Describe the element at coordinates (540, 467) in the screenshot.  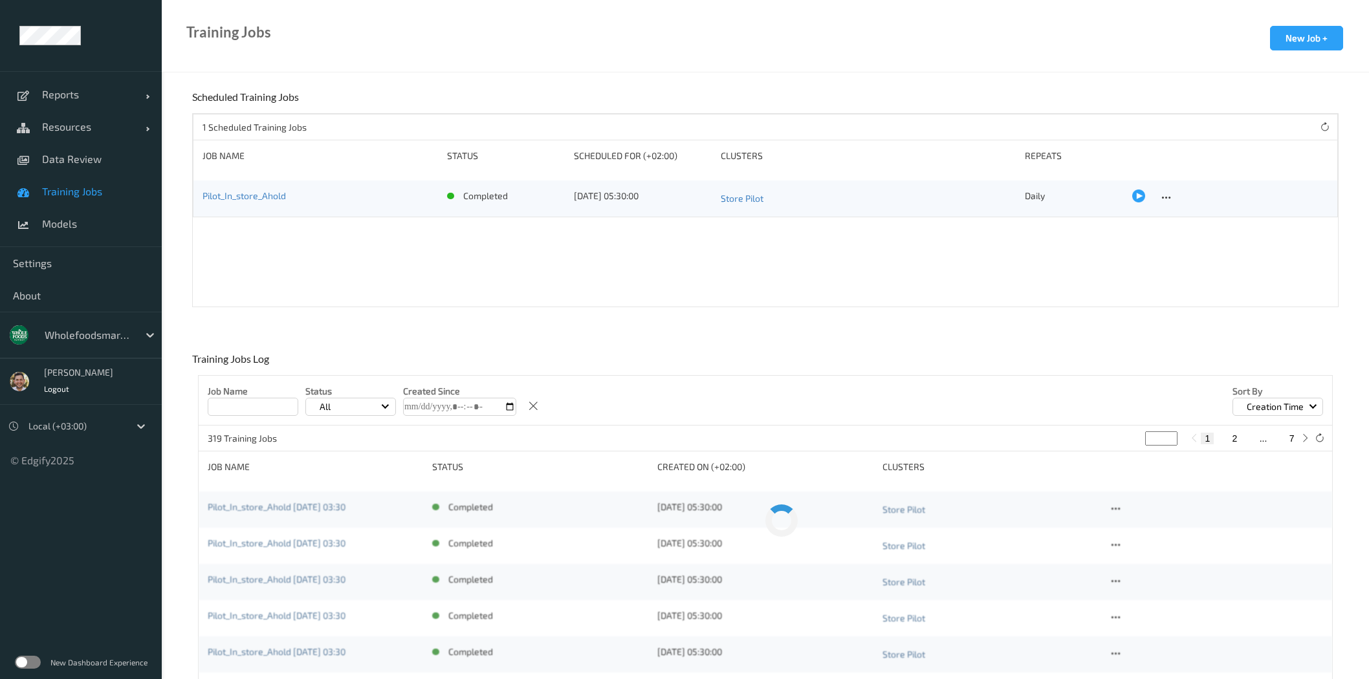
I see `div: status` at that location.